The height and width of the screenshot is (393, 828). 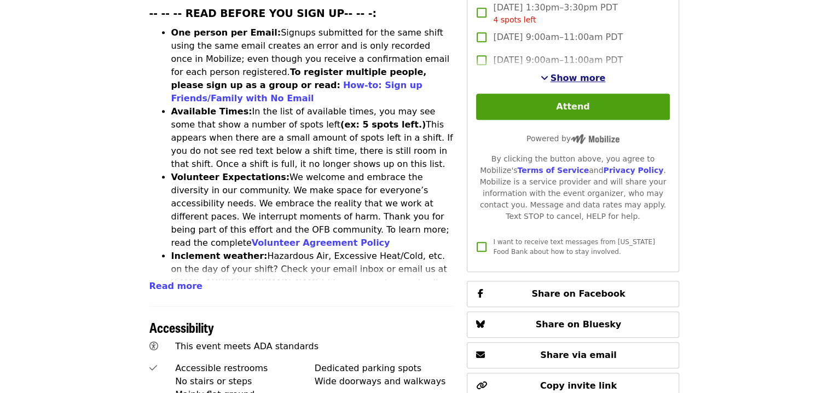 I want to click on span: Share on Bluesky, so click(x=579, y=324).